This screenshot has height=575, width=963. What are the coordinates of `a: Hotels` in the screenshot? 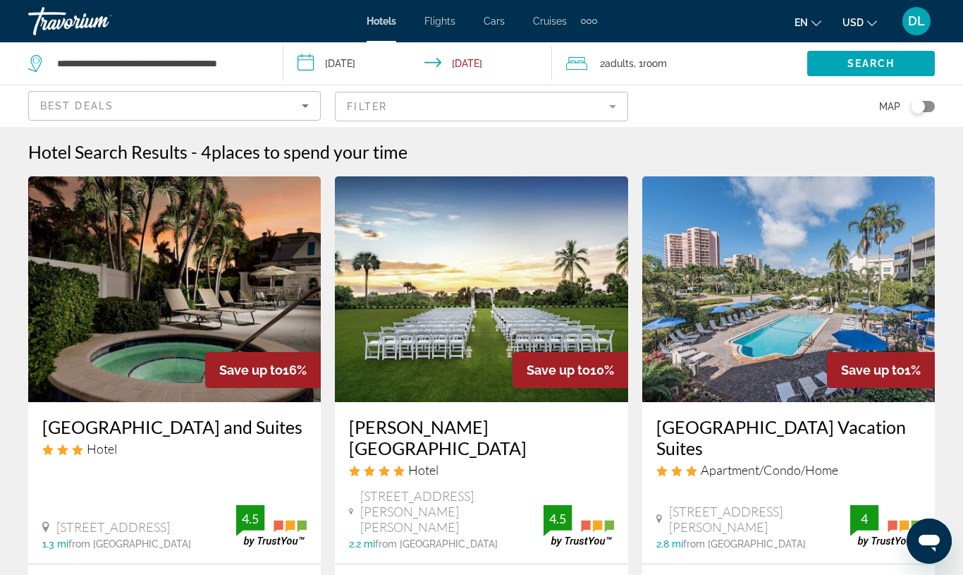 It's located at (381, 21).